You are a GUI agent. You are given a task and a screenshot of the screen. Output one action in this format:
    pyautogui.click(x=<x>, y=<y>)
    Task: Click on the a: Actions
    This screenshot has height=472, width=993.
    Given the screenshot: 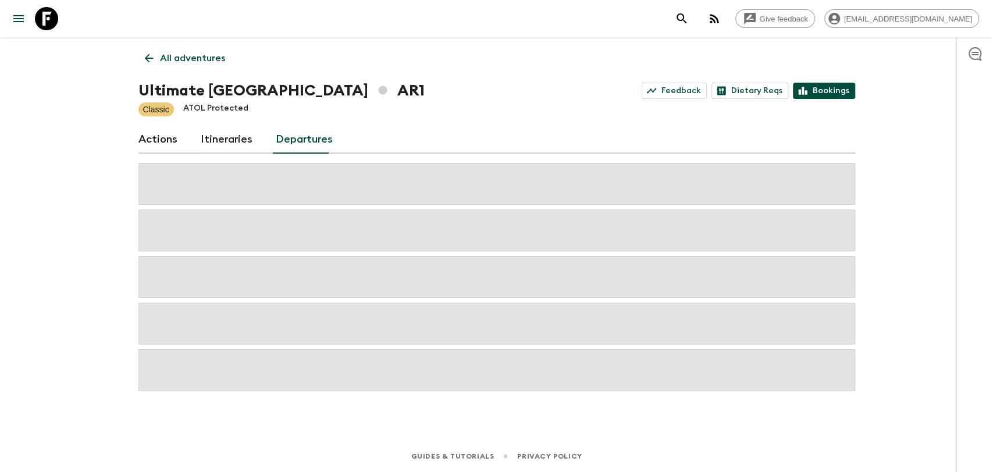 What is the action you would take?
    pyautogui.click(x=158, y=140)
    